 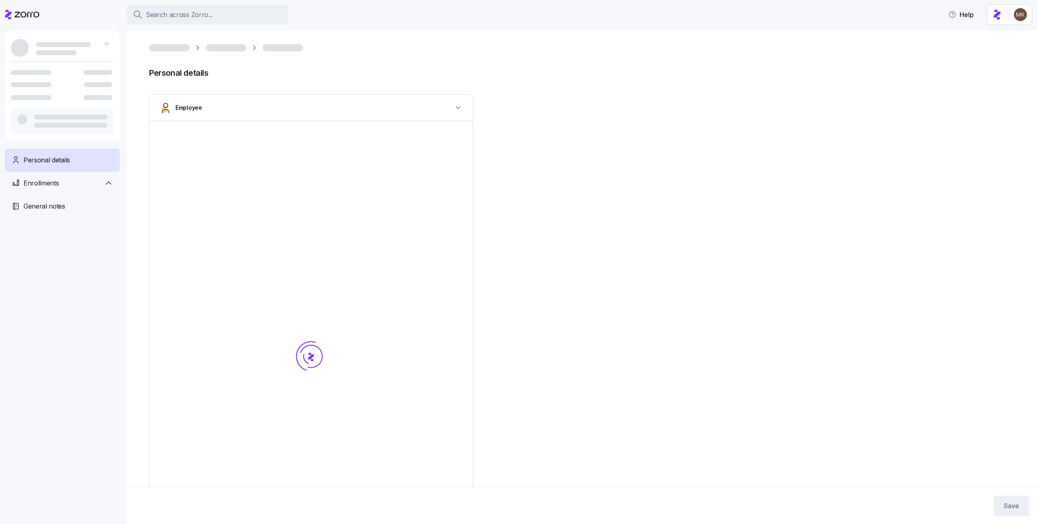 I want to click on span: Employee, so click(x=189, y=108).